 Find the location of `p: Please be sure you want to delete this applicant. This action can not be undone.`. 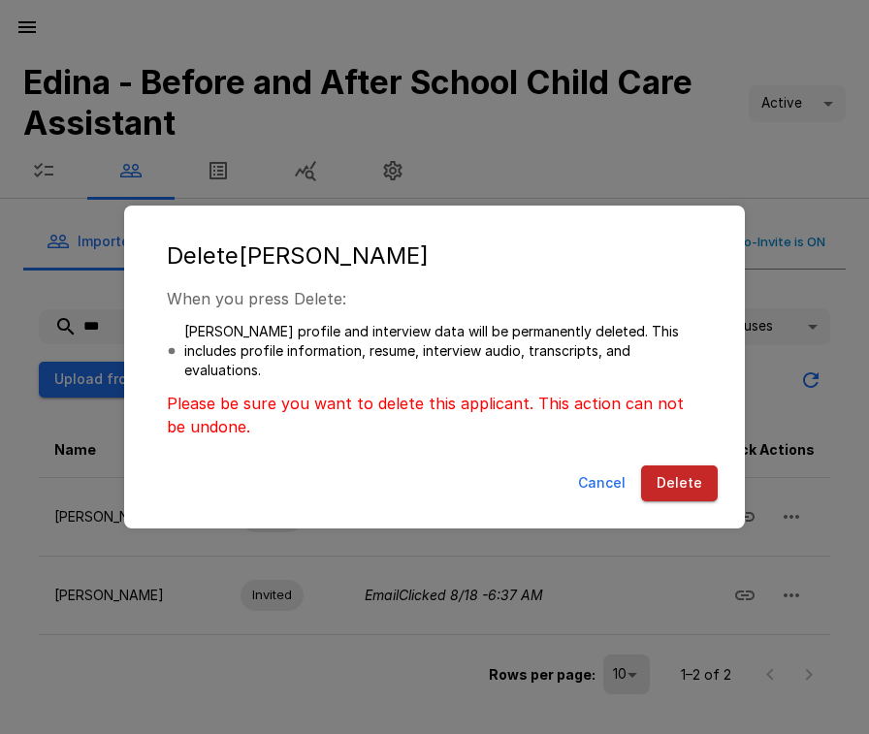

p: Please be sure you want to delete this applicant. This action can not be undone. is located at coordinates (435, 415).